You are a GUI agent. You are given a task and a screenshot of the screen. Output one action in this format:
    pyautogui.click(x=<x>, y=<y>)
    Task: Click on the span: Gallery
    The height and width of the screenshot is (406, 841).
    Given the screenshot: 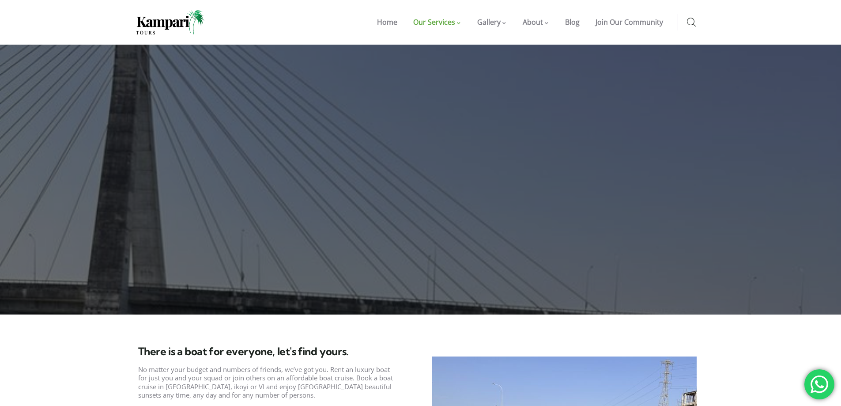 What is the action you would take?
    pyautogui.click(x=489, y=22)
    